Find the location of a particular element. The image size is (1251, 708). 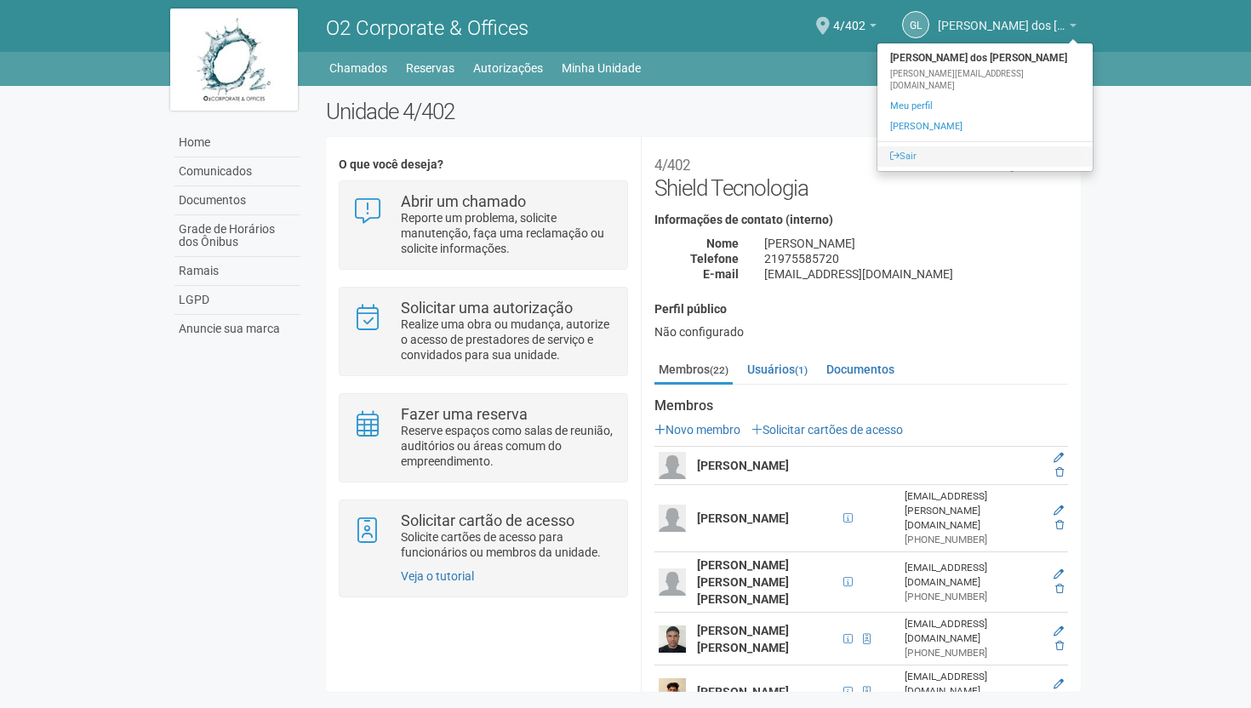

small: (22) is located at coordinates (719, 370).